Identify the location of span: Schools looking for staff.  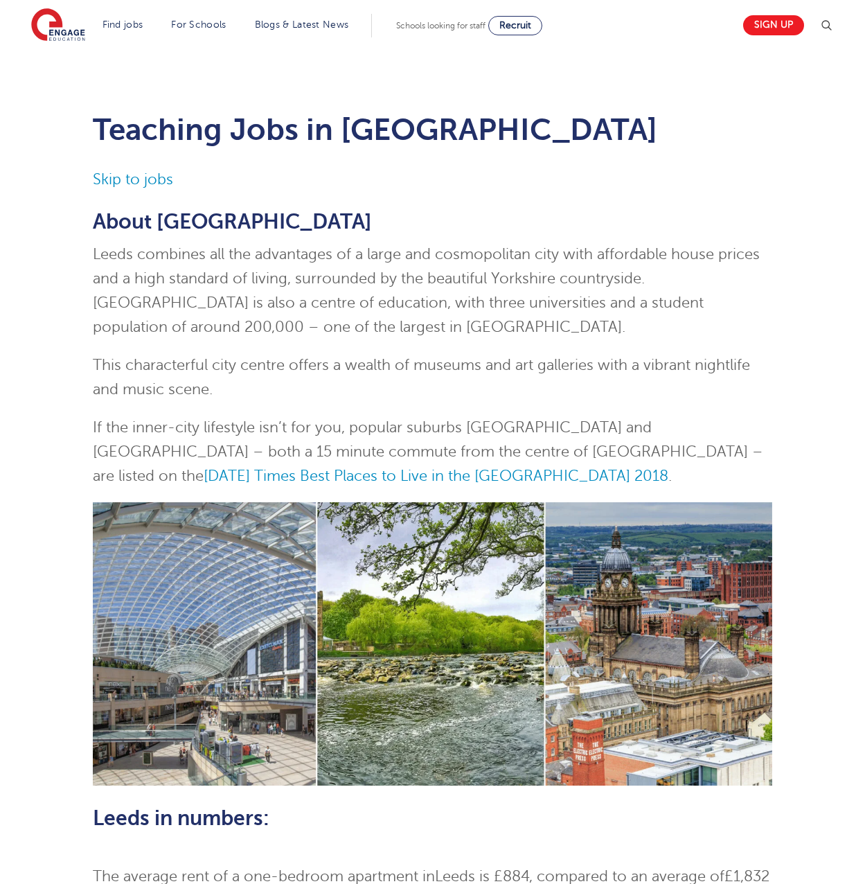
(441, 26).